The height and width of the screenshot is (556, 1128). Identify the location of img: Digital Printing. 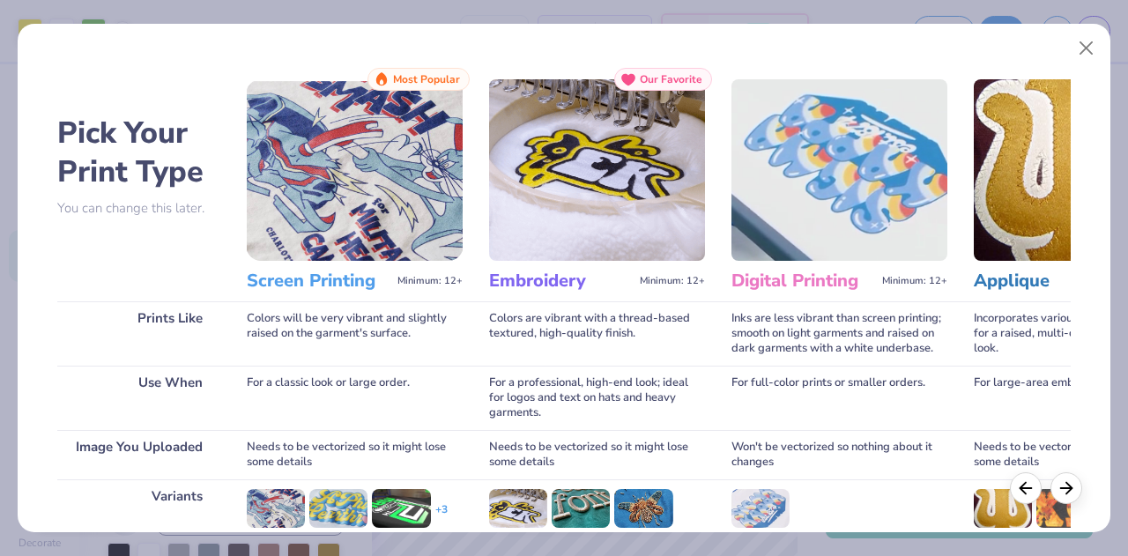
(839, 170).